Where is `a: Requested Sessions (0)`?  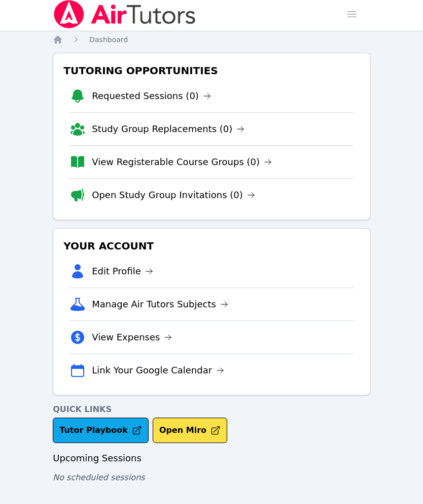 a: Requested Sessions (0) is located at coordinates (151, 96).